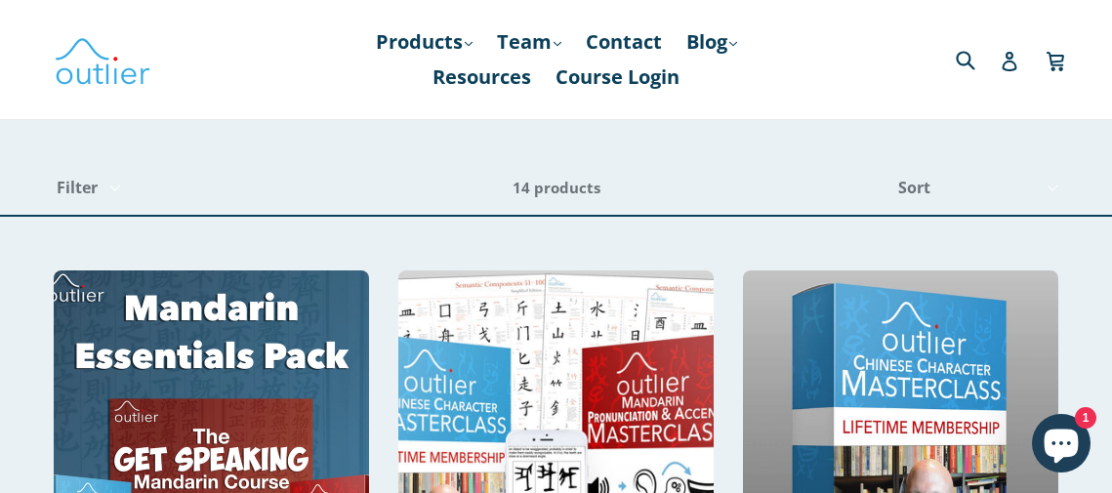  Describe the element at coordinates (617, 77) in the screenshot. I see `a: Course Login` at that location.